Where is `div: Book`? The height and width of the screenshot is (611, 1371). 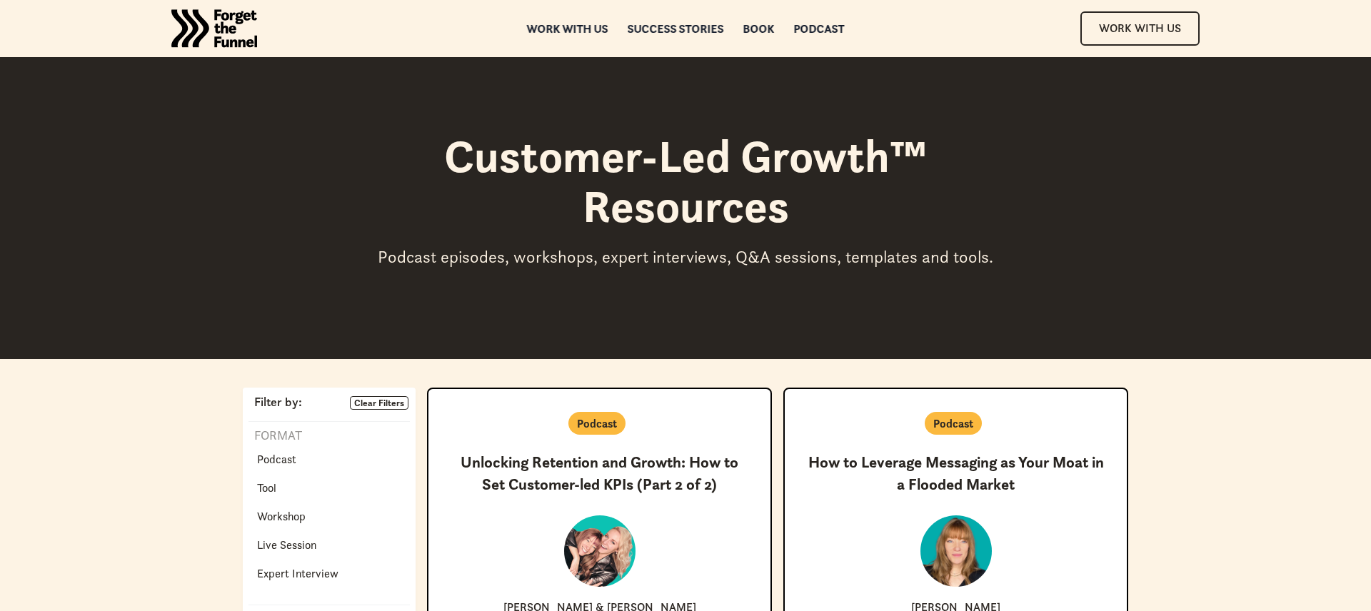 div: Book is located at coordinates (759, 29).